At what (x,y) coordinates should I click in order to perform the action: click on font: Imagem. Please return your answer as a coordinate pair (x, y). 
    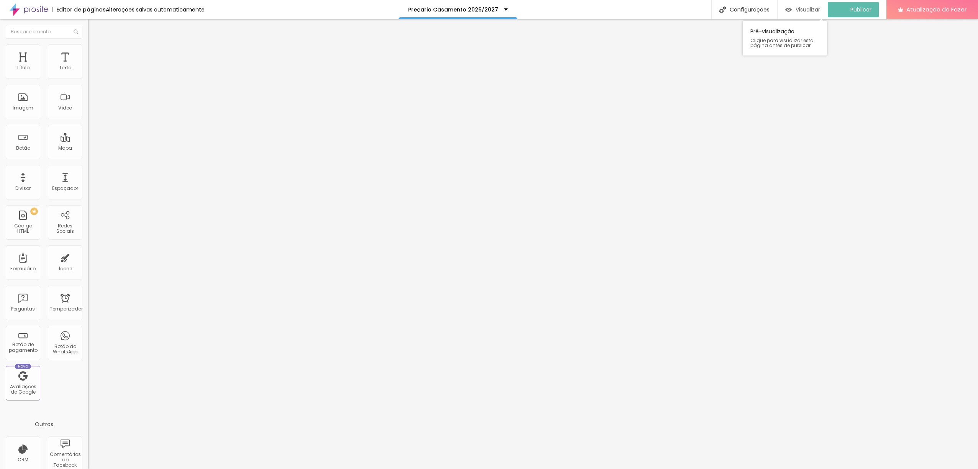
    Looking at the image, I should click on (23, 108).